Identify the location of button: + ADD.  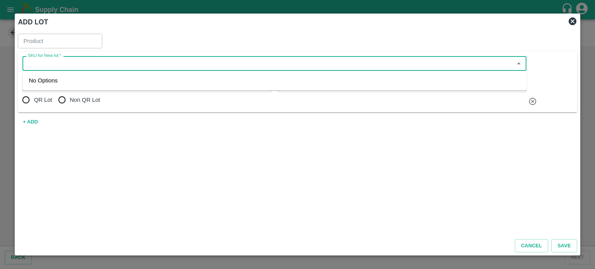
(30, 122).